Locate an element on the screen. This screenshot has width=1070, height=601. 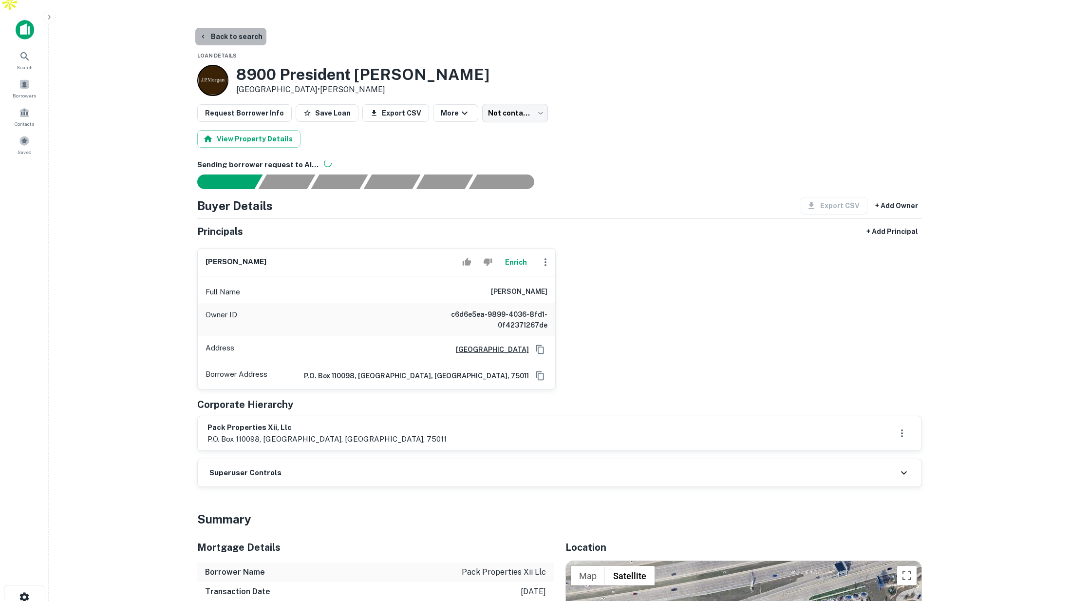
button: Request Borrower Info is located at coordinates (245, 113).